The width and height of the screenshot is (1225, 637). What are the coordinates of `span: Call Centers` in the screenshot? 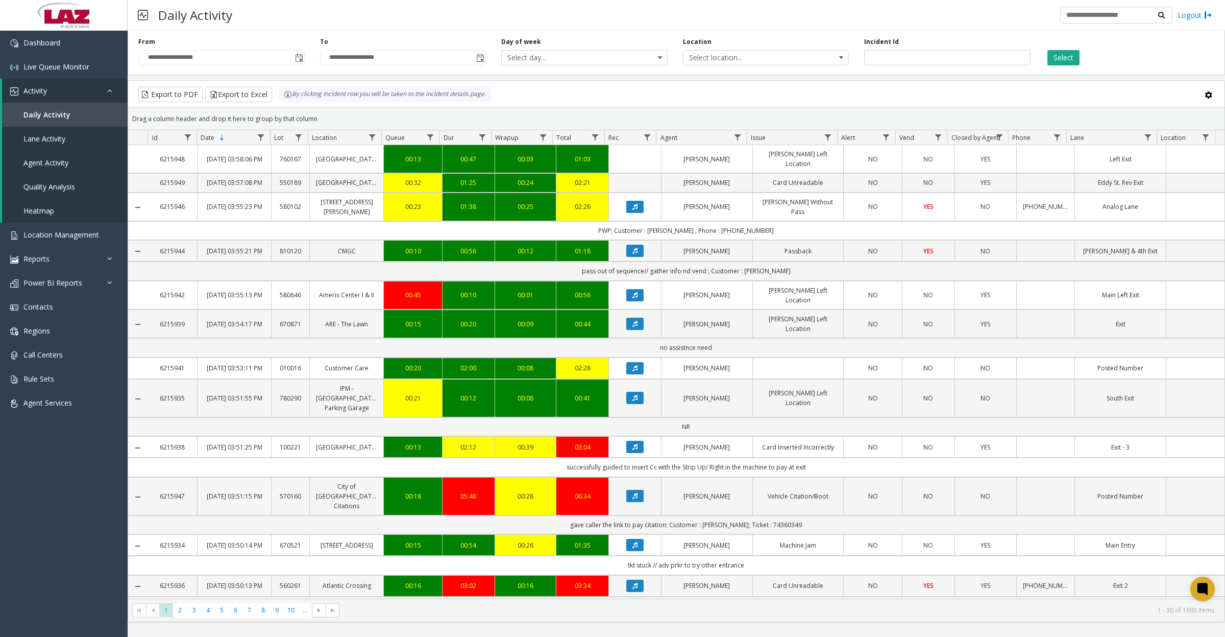 It's located at (43, 354).